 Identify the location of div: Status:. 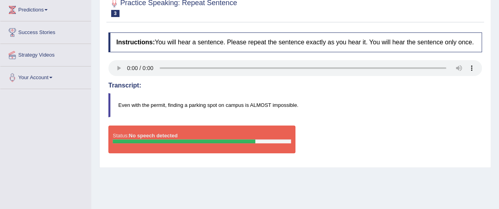
(201, 140).